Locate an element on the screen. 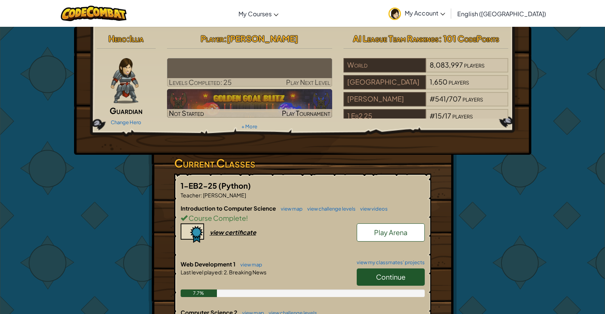  div: view certificate is located at coordinates (233, 232).